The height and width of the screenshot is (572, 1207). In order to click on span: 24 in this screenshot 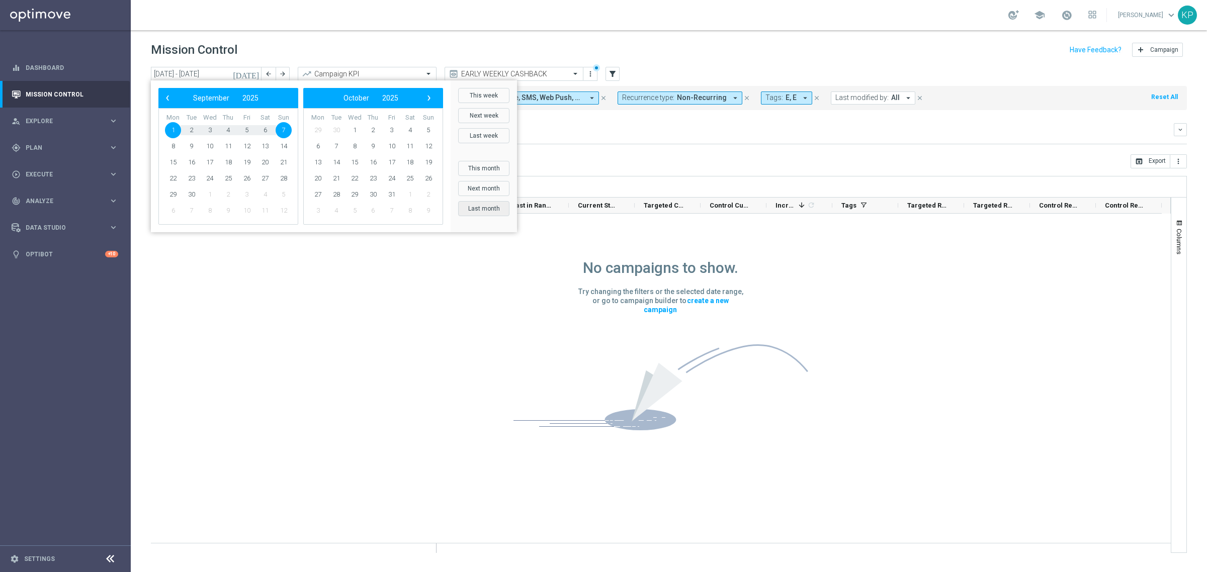, I will do `click(392, 178)`.